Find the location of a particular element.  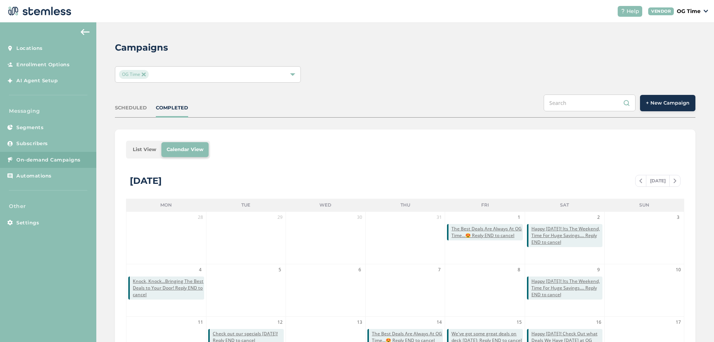

span: 16 is located at coordinates (599, 322).